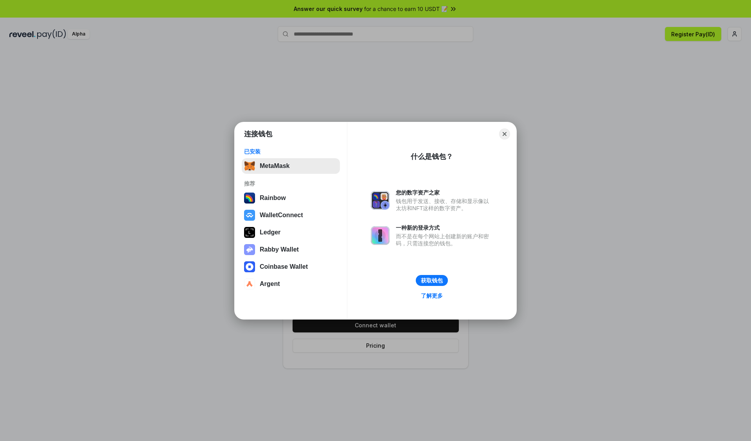 Image resolution: width=751 pixels, height=441 pixels. What do you see at coordinates (432, 157) in the screenshot?
I see `div: 什么是钱包？` at bounding box center [432, 157].